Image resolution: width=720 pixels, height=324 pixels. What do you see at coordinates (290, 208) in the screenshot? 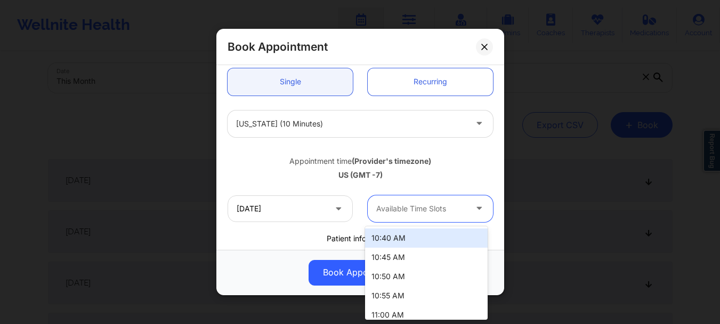
I see `input: MM/DD/YYYY` at bounding box center [290, 208].